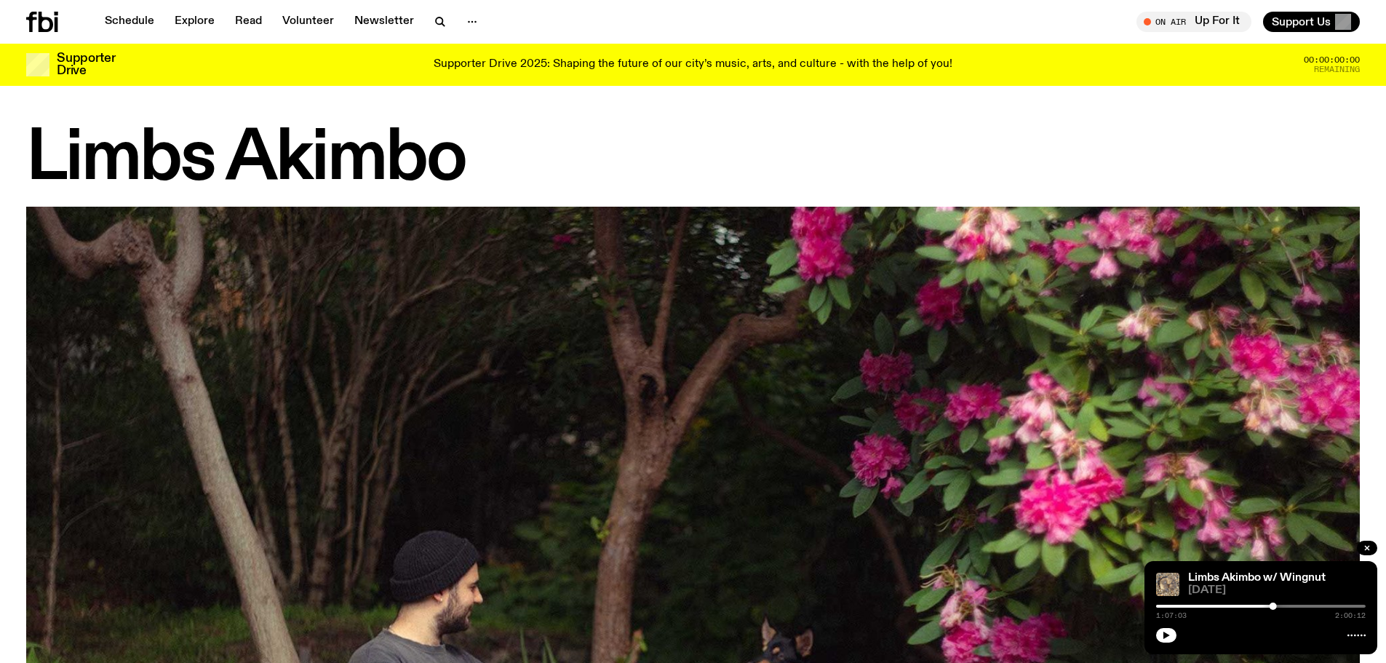 Image resolution: width=1386 pixels, height=663 pixels. Describe the element at coordinates (1300, 22) in the screenshot. I see `span: Support Us` at that location.